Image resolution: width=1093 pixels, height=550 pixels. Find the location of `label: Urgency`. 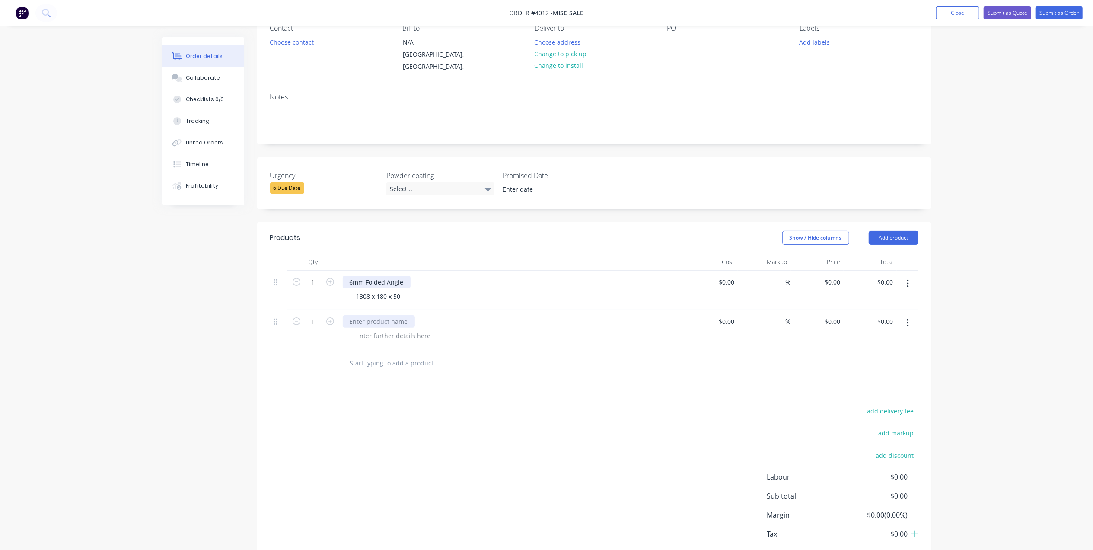

label: Urgency is located at coordinates (324, 175).